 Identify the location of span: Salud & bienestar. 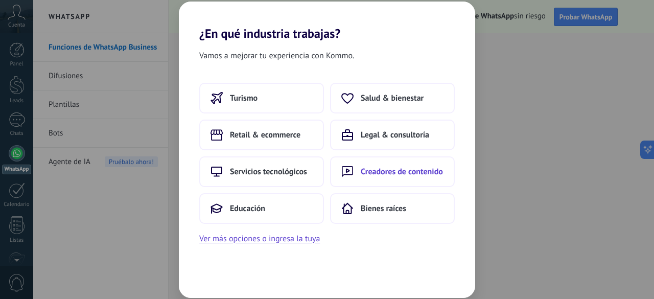
(392, 98).